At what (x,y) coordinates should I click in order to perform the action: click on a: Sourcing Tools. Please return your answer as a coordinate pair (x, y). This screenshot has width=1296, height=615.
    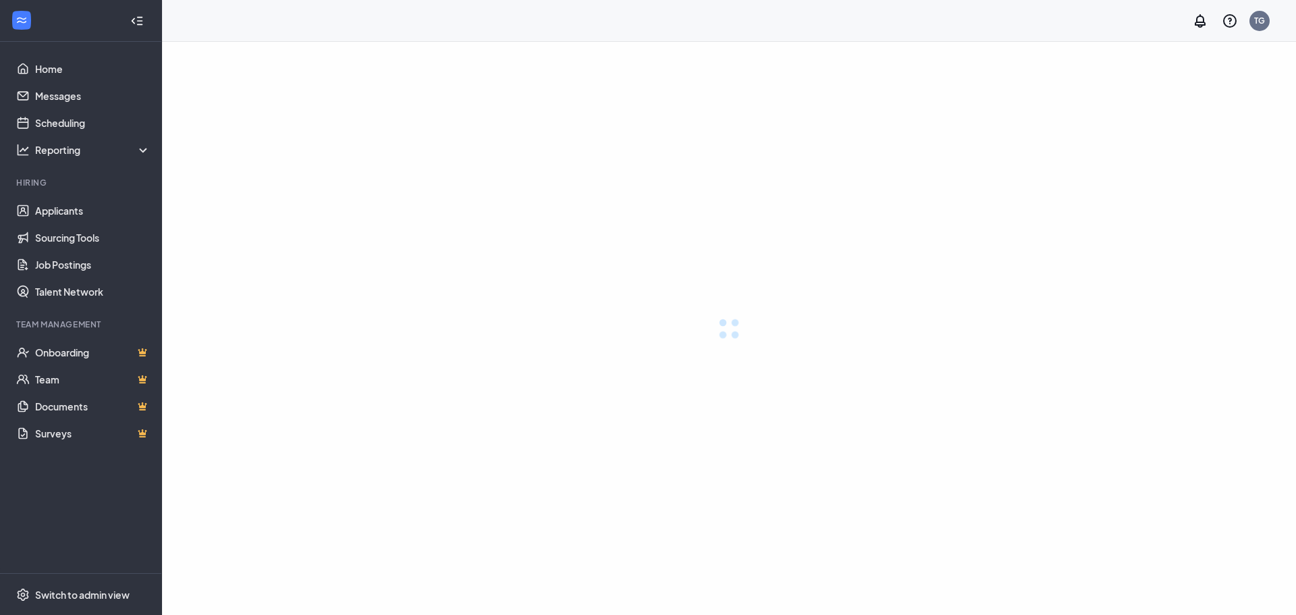
    Looking at the image, I should click on (92, 238).